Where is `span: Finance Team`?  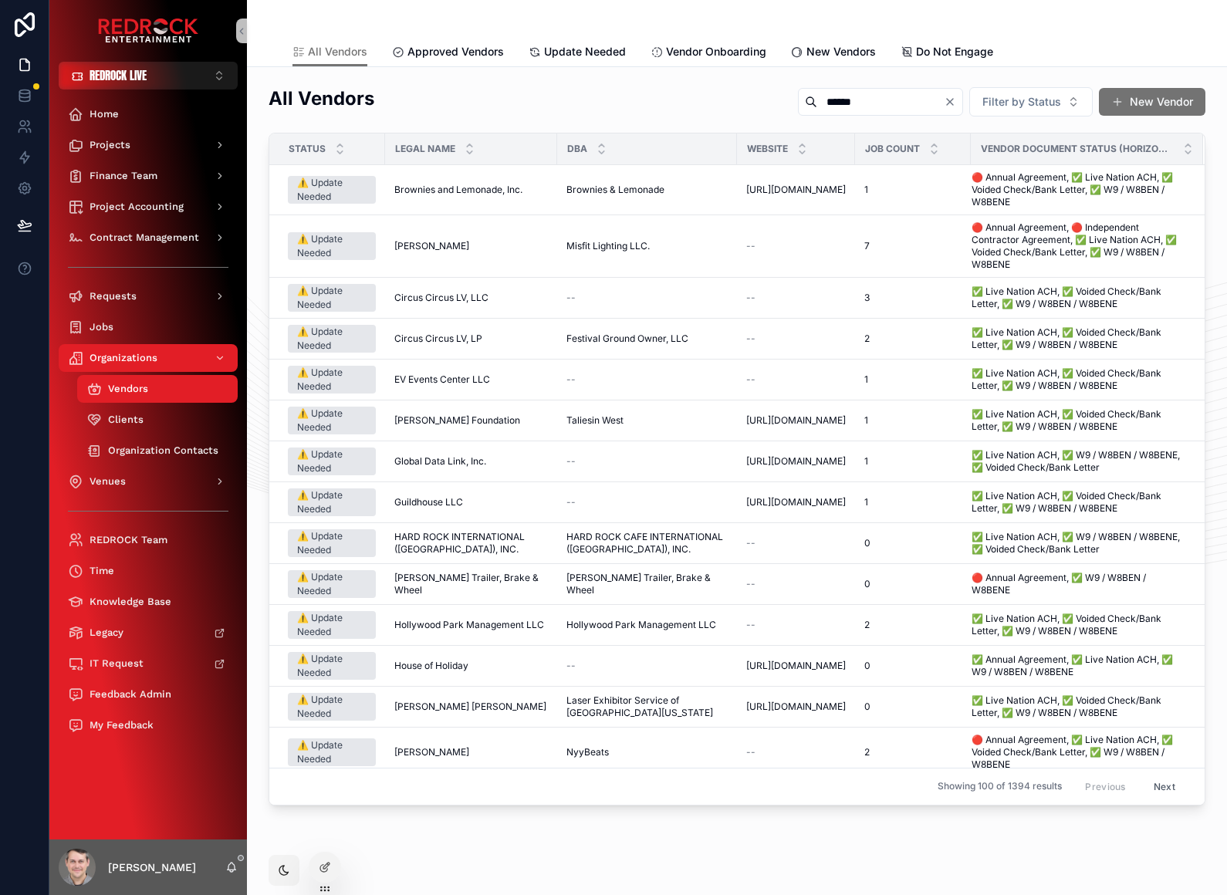
span: Finance Team is located at coordinates (123, 176).